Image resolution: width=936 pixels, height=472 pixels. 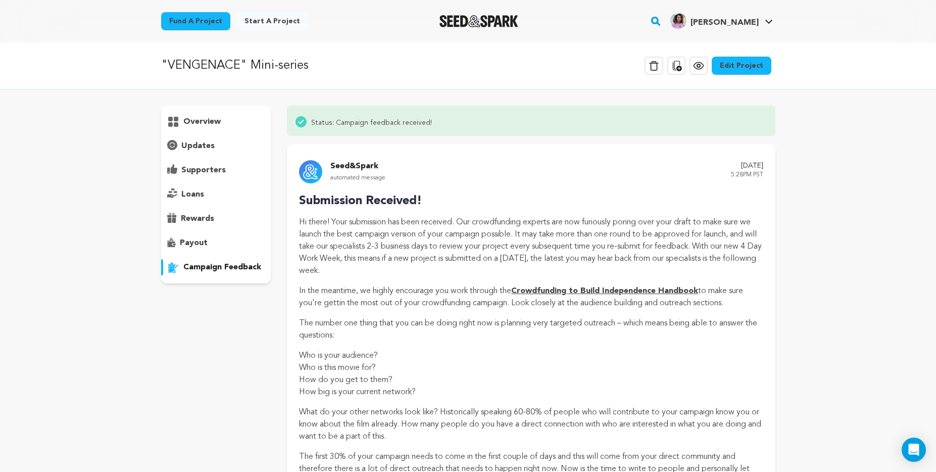 What do you see at coordinates (479, 21) in the screenshot?
I see `img: Seed&Spark Logo Dark Mode` at bounding box center [479, 21].